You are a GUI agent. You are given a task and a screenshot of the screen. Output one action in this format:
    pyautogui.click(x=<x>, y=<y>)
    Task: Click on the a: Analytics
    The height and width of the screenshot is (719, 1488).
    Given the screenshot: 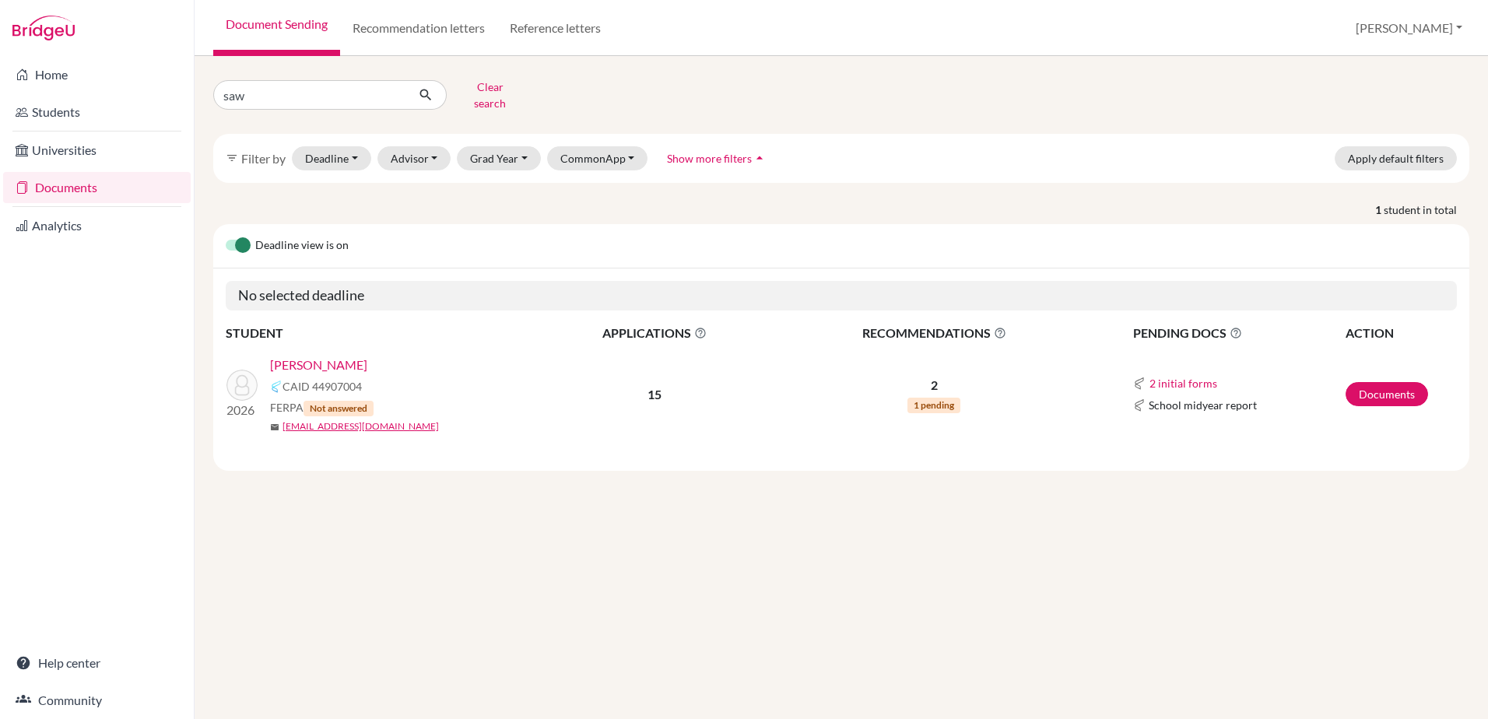 What is the action you would take?
    pyautogui.click(x=97, y=226)
    